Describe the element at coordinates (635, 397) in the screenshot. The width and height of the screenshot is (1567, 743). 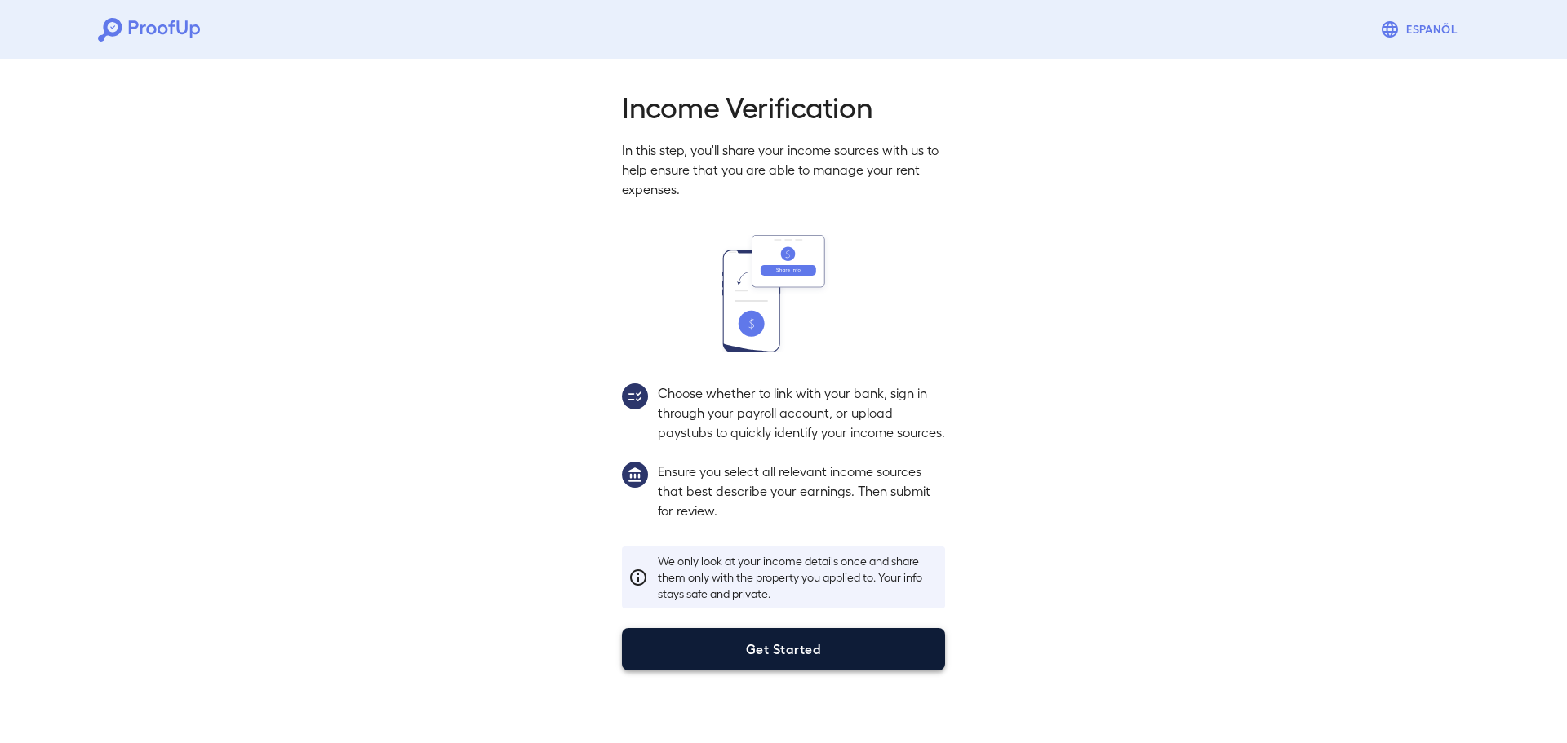
I see `img: group2.svg` at that location.